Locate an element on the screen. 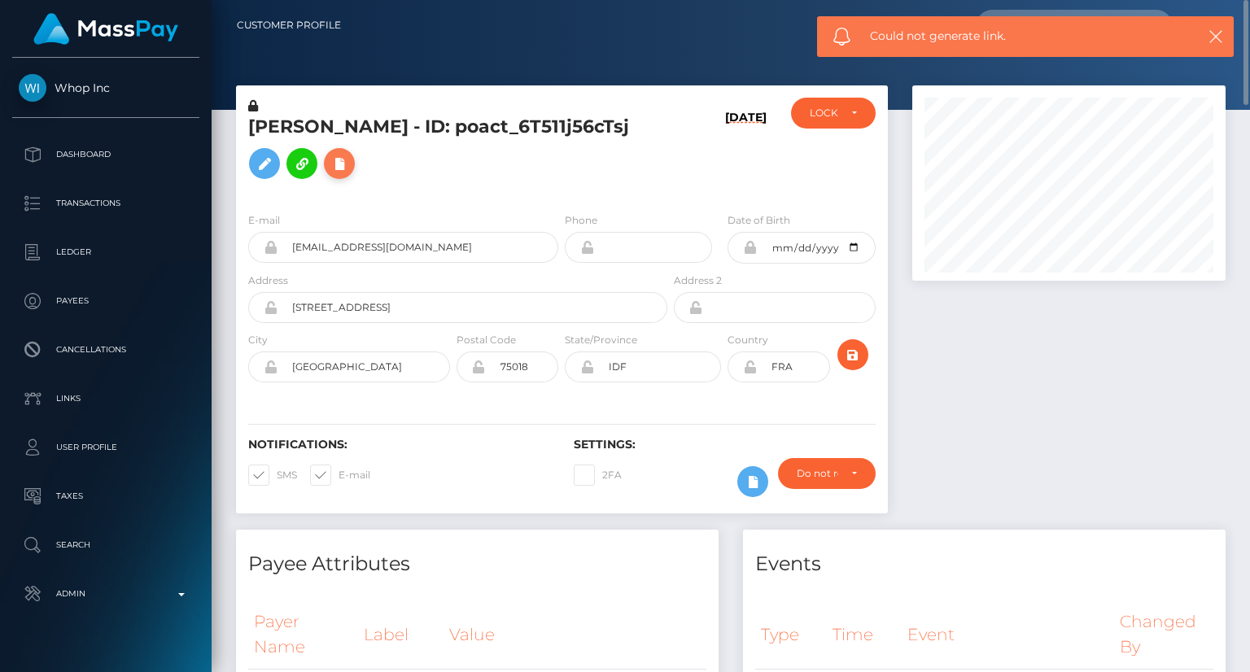 This screenshot has height=672, width=1250. label: Address is located at coordinates (268, 281).